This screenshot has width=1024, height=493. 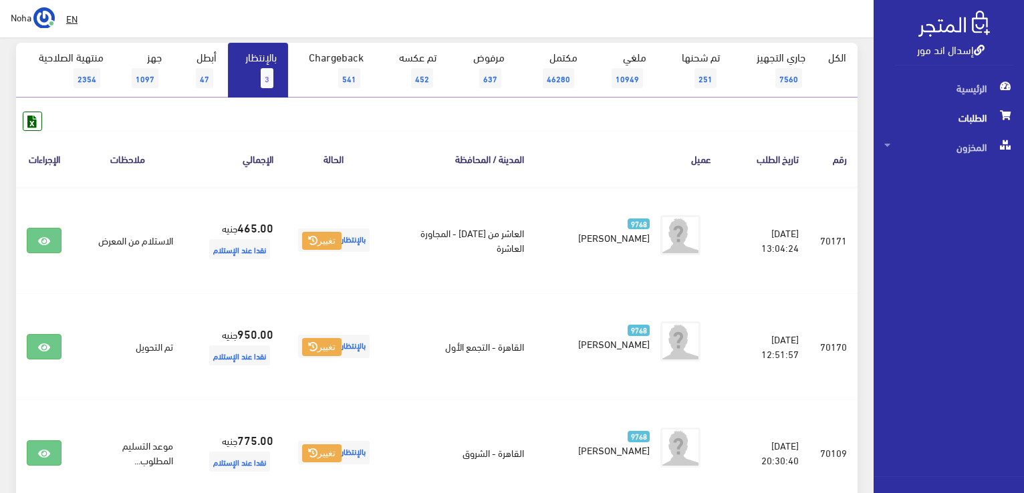 What do you see at coordinates (128, 346) in the screenshot?
I see `td: تم التحويل` at bounding box center [128, 346].